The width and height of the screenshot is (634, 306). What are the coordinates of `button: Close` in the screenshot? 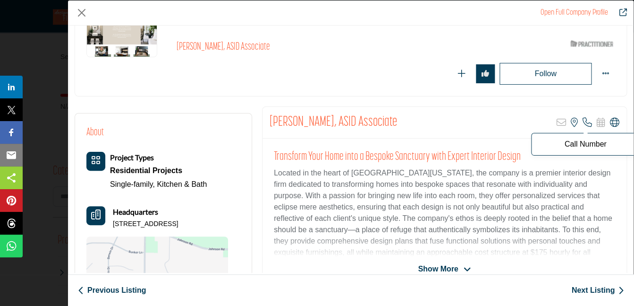 It's located at (82, 13).